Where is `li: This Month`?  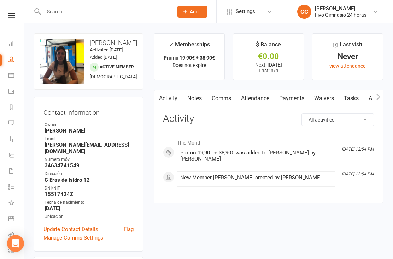
li: This Month is located at coordinates (269, 141).